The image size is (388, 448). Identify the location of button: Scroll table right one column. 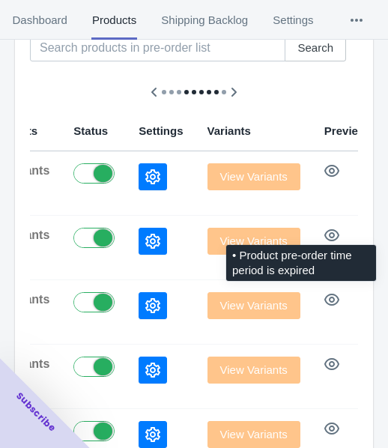
(233, 92).